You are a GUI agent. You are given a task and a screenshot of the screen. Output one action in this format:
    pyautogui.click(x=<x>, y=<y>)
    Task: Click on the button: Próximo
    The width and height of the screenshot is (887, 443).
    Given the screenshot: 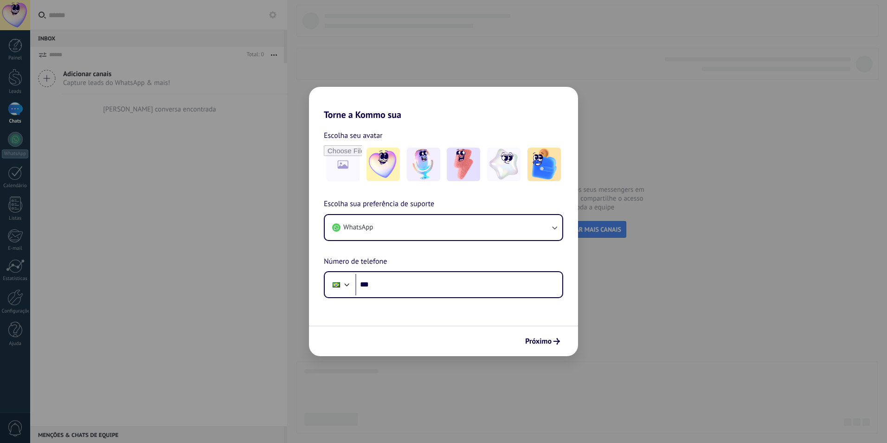 What is the action you would take?
    pyautogui.click(x=542, y=341)
    